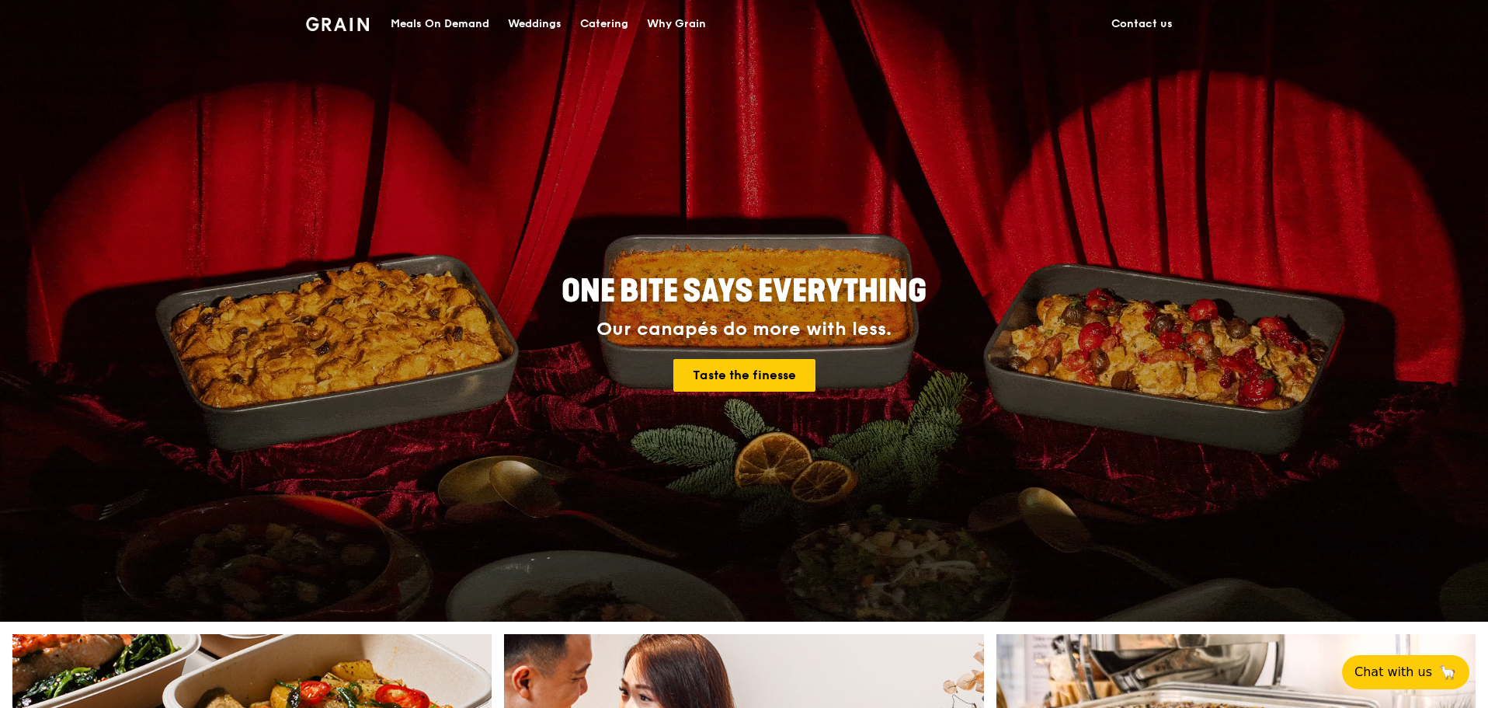  Describe the element at coordinates (1406, 672) in the screenshot. I see `button: Chat with us🦙` at that location.